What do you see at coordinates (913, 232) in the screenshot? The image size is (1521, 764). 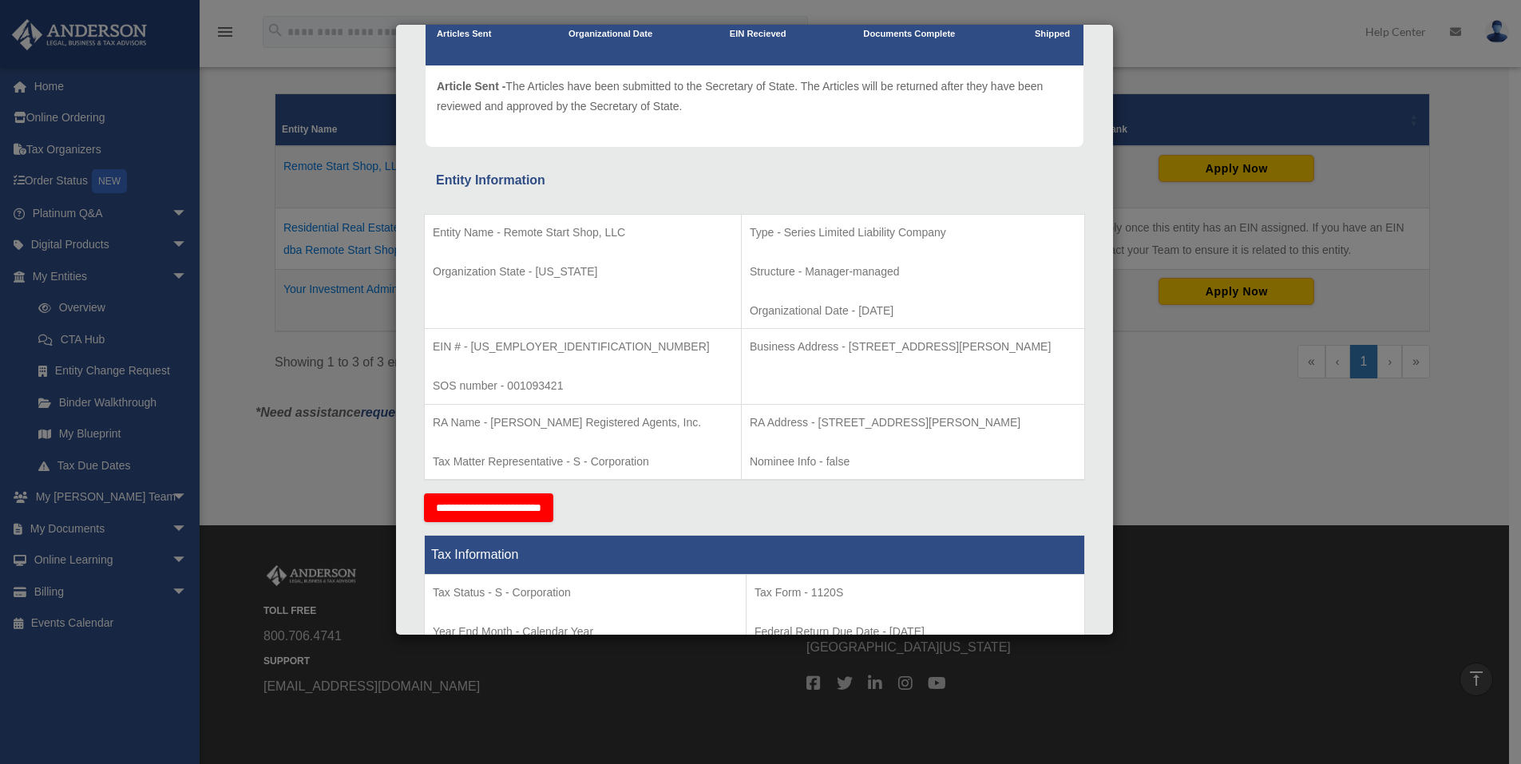 I see `p: Type - Series Limited Liability Company` at bounding box center [913, 232].